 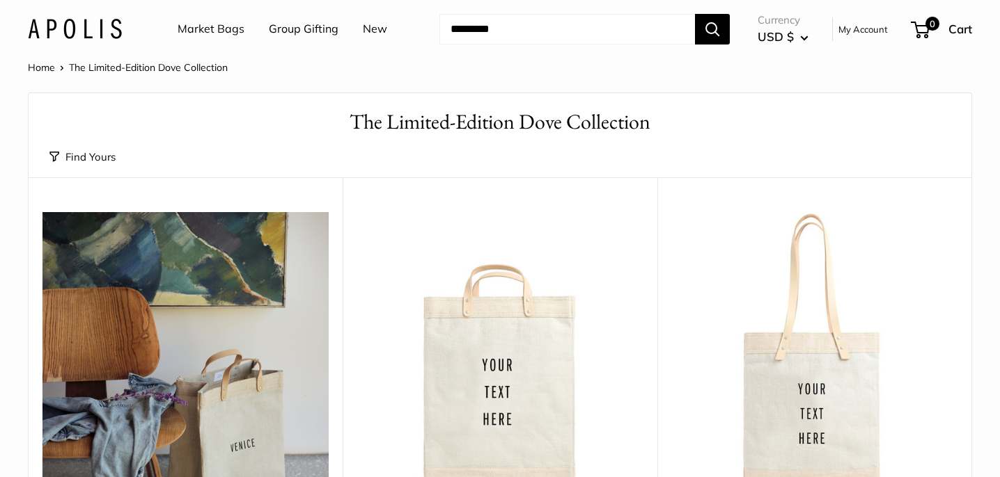 What do you see at coordinates (303, 29) in the screenshot?
I see `a: Group Gifting` at bounding box center [303, 29].